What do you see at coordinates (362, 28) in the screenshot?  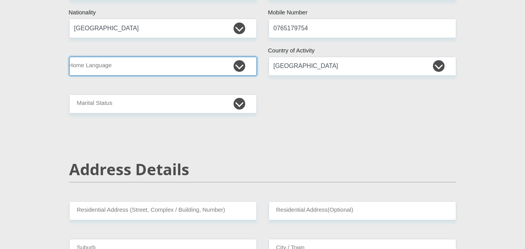 I see `input: Contact Number` at bounding box center [362, 28].